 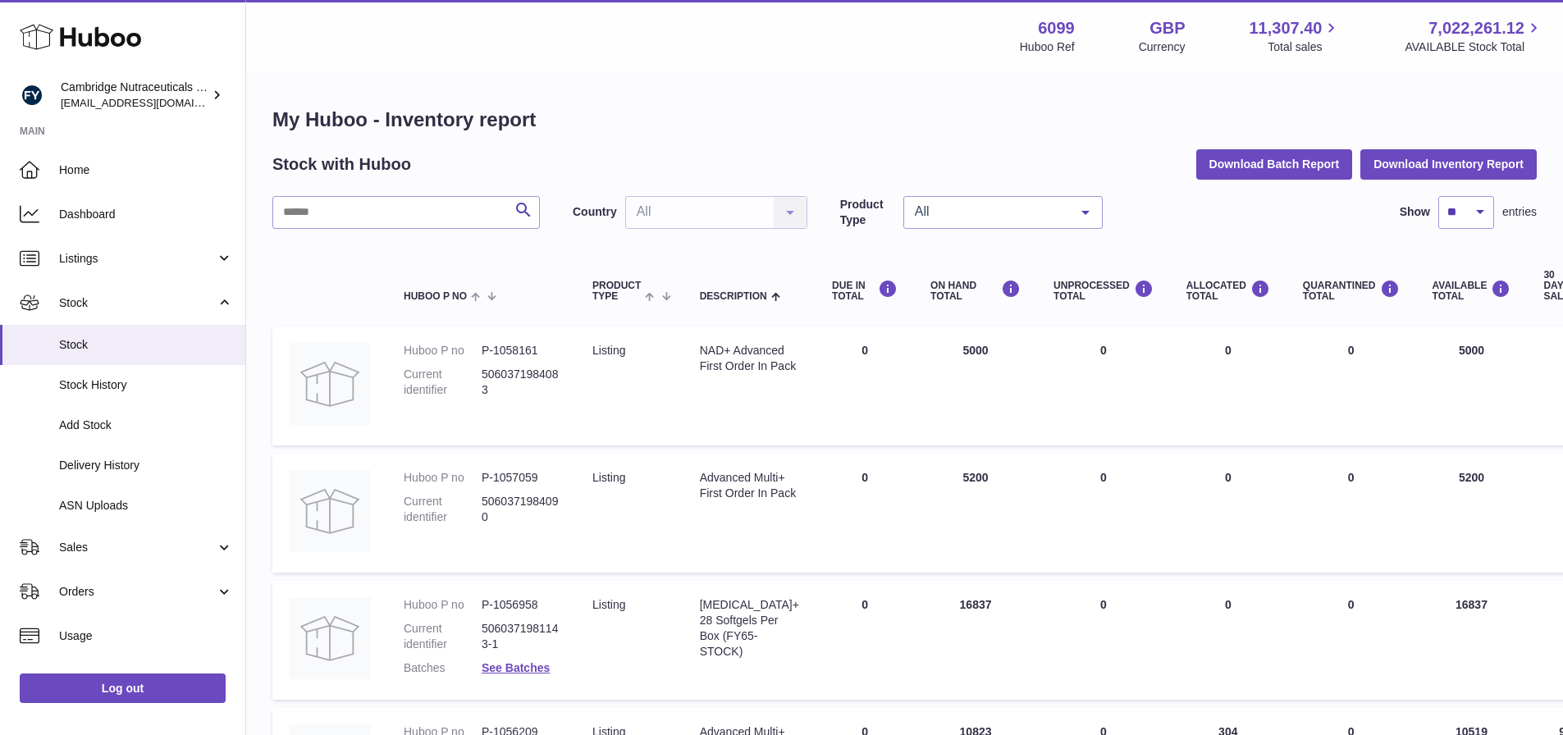 What do you see at coordinates (146, 505) in the screenshot?
I see `span: ASN Uploads` at bounding box center [146, 505].